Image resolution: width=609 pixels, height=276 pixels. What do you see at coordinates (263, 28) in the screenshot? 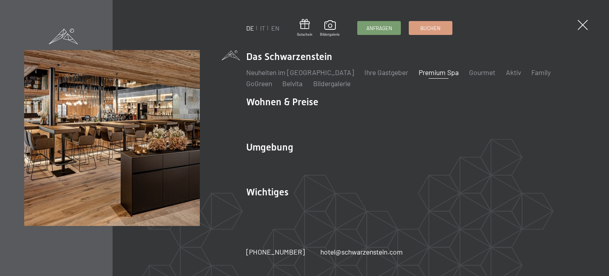
I see `a: IT` at bounding box center [263, 28].